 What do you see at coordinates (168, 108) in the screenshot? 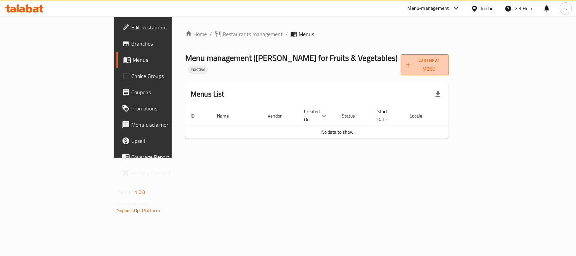
I see `span: Promotions` at bounding box center [168, 108].